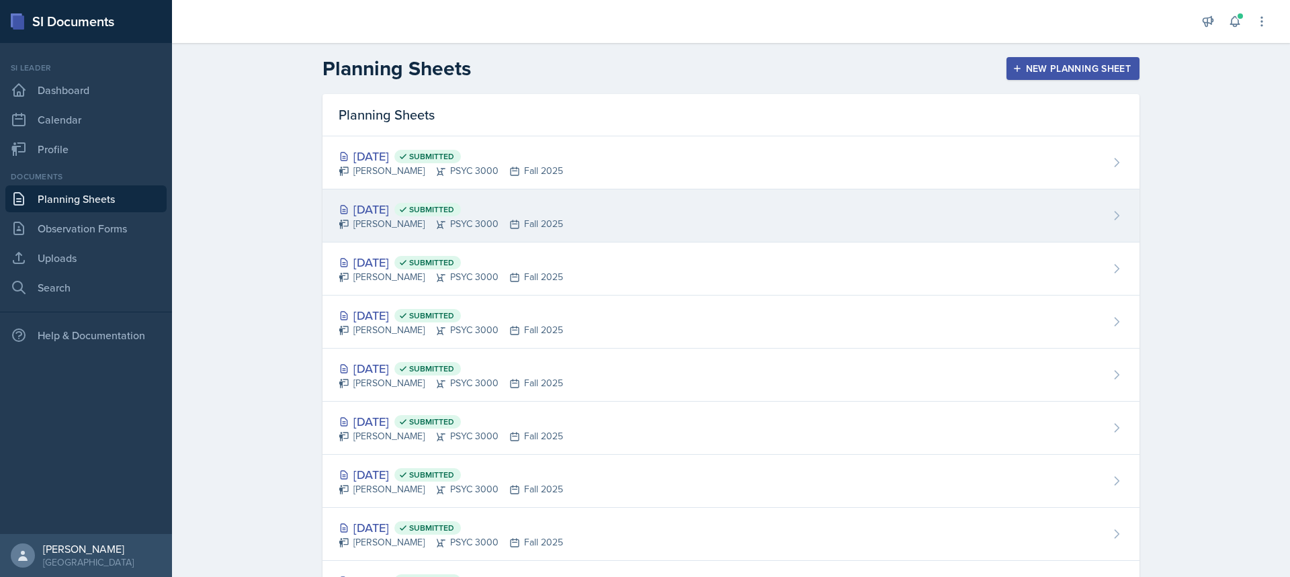 This screenshot has width=1290, height=577. Describe the element at coordinates (86, 177) in the screenshot. I see `div: Documents` at that location.